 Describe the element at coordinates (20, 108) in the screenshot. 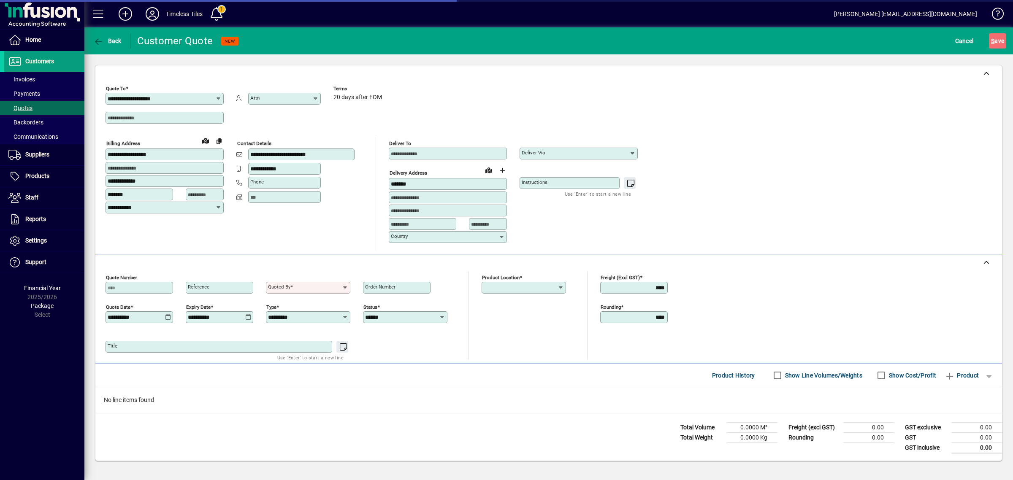

I see `span: Quotes` at that location.